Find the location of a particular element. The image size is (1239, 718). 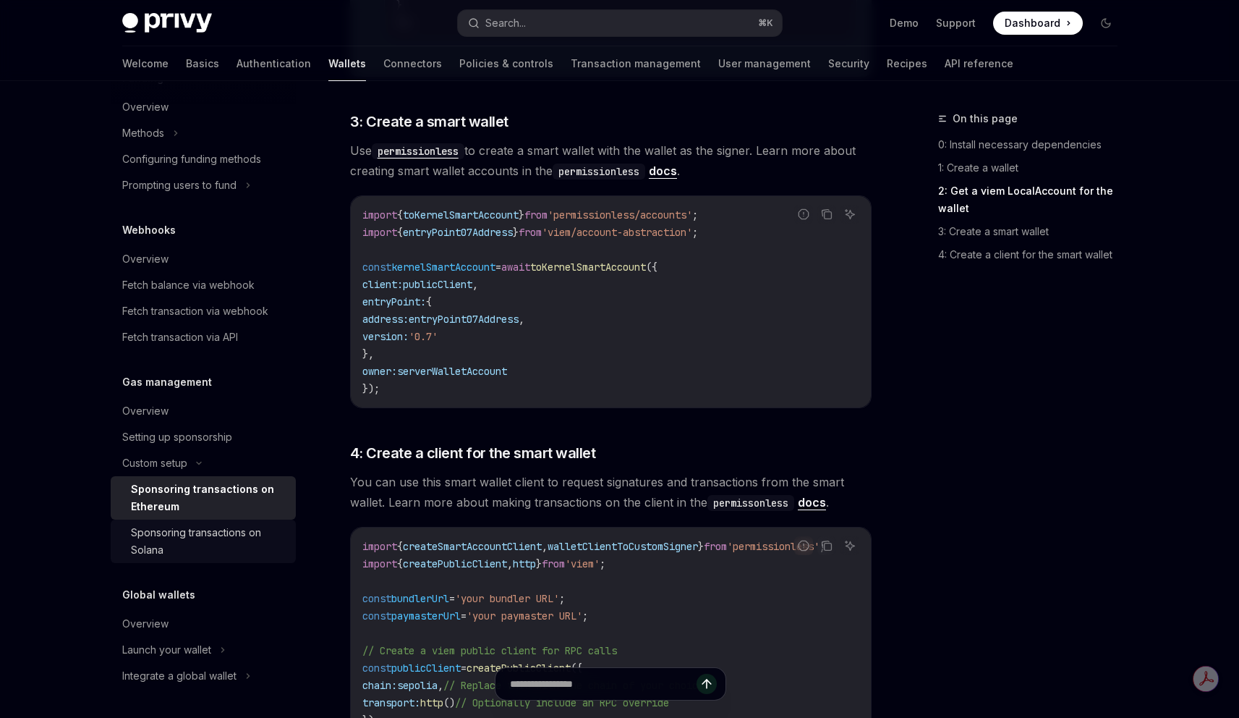

span: '0.7' is located at coordinates (423, 336).